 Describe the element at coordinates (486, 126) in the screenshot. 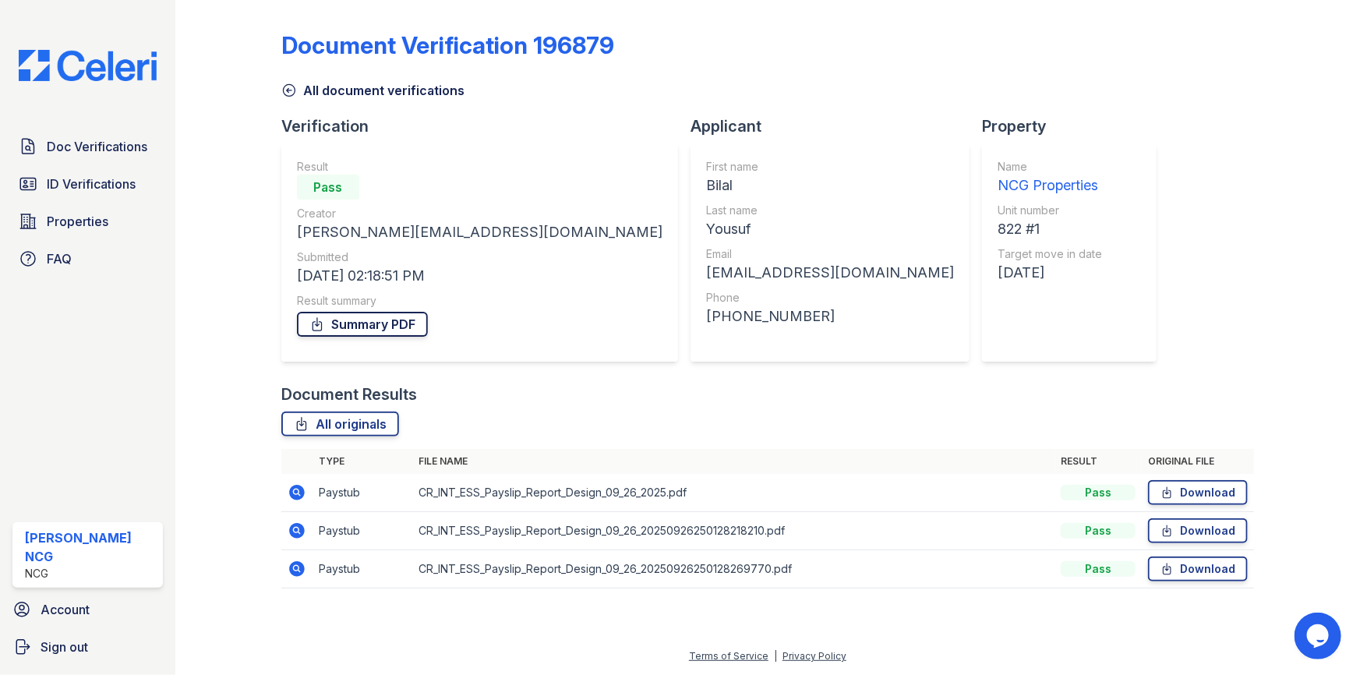

I see `div: Verification` at that location.